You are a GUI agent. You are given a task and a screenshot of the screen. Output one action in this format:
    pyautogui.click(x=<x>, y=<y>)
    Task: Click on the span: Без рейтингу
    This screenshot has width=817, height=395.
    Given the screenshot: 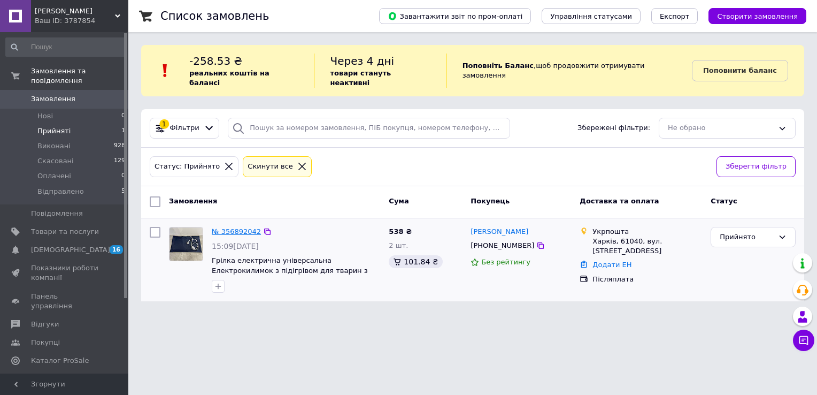 What is the action you would take?
    pyautogui.click(x=506, y=261)
    